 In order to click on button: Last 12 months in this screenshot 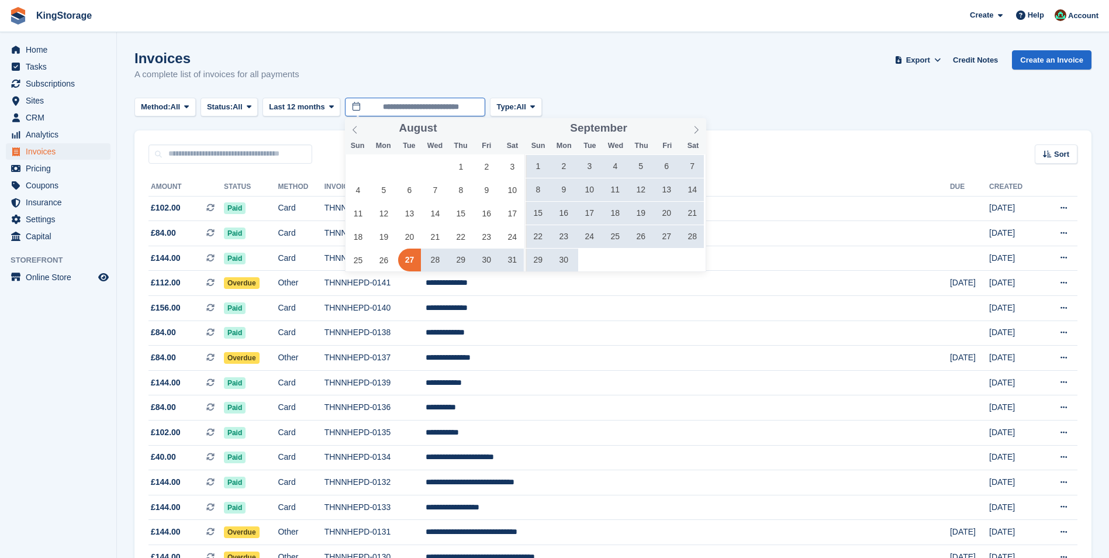, I will do `click(301, 107)`.